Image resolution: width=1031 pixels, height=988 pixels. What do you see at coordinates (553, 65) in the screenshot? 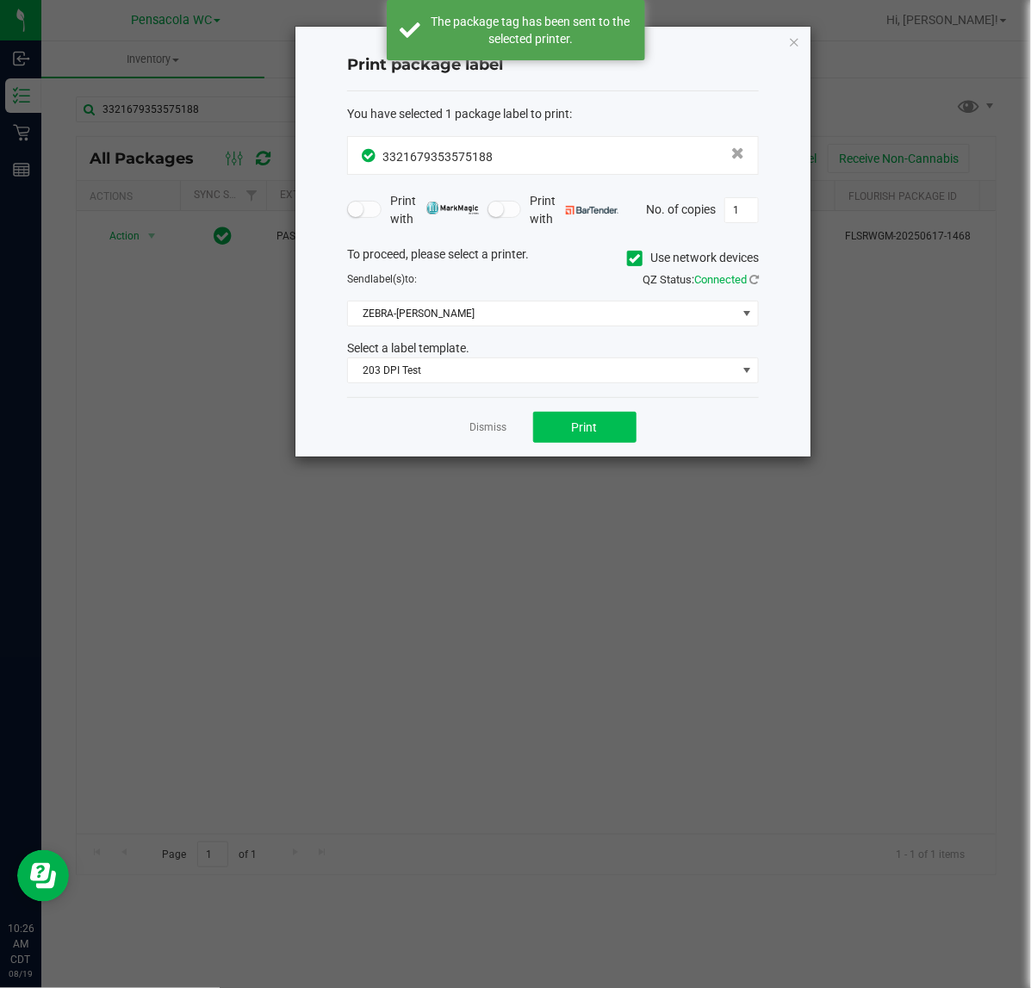
I see `h4: Print package label` at bounding box center [553, 65].